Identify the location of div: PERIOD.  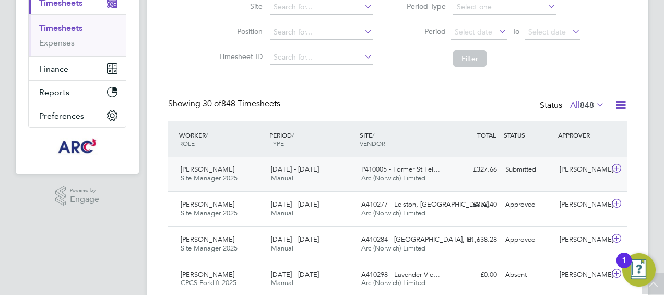
(312, 139).